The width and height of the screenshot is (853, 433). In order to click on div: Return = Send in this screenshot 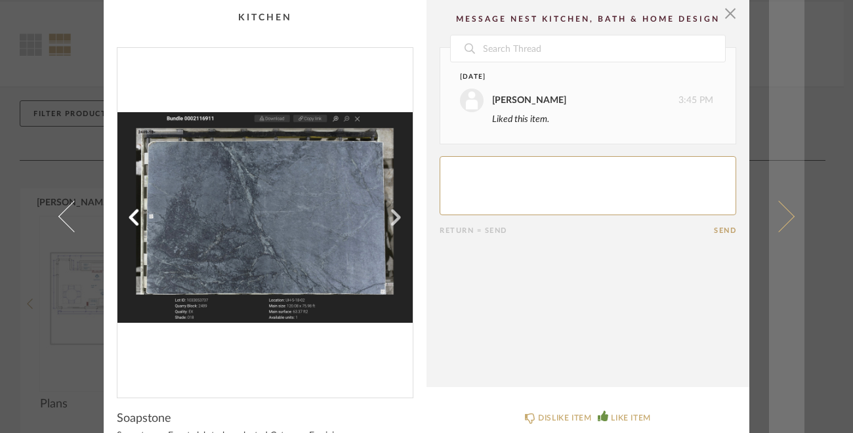, I will do `click(577, 230)`.